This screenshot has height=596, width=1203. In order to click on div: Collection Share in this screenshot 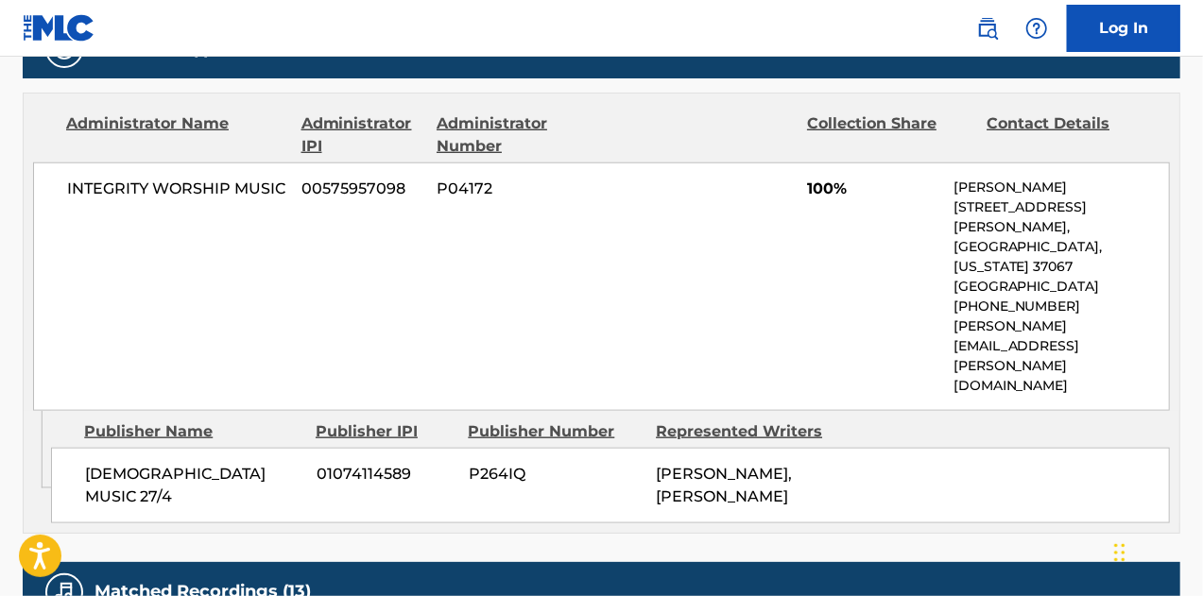, I will do `click(889, 135)`.